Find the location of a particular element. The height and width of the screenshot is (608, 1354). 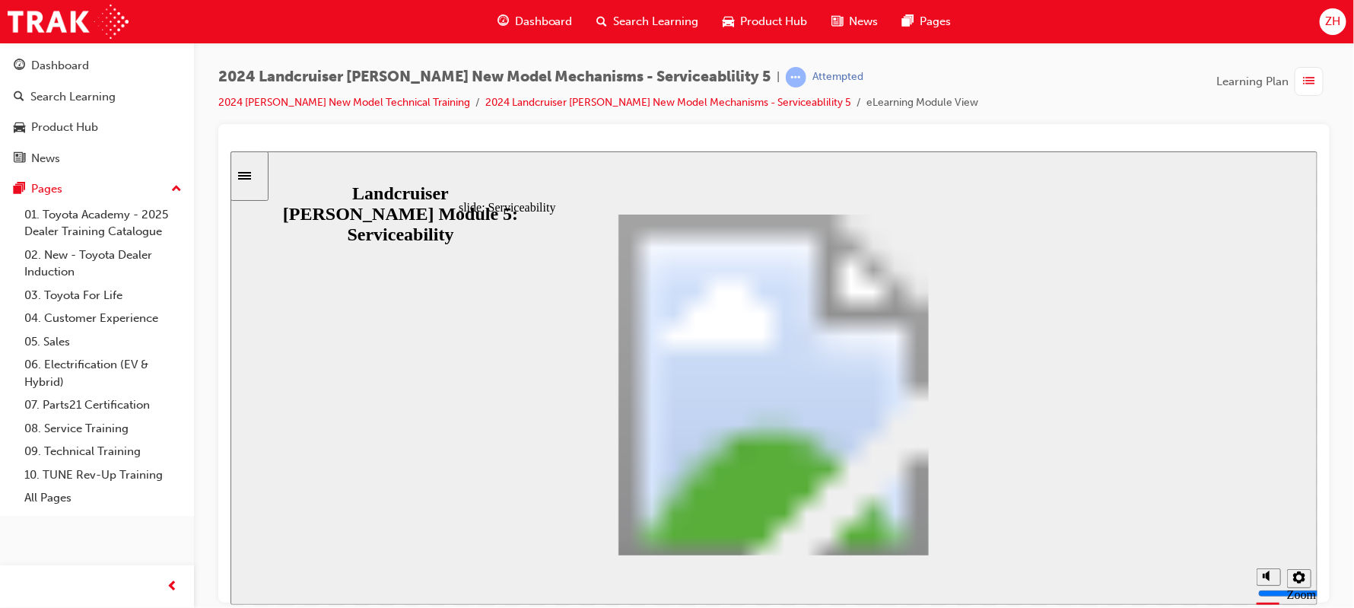

li: eLearning Module View is located at coordinates (922, 103).